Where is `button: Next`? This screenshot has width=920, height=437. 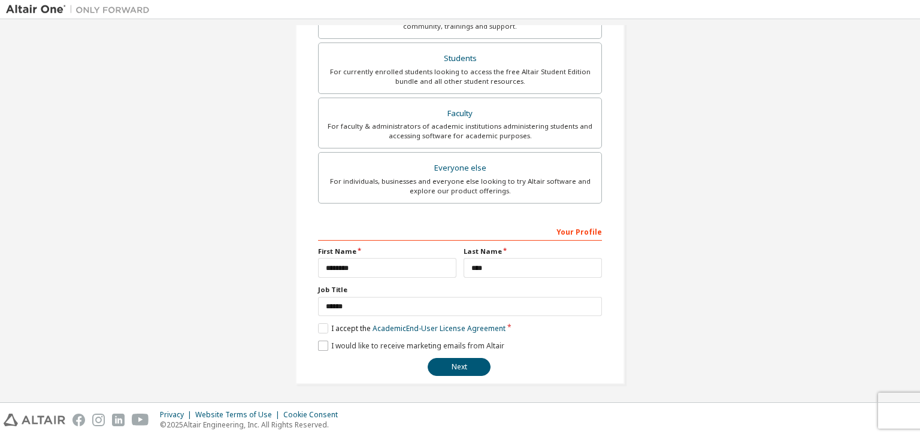 button: Next is located at coordinates (459, 367).